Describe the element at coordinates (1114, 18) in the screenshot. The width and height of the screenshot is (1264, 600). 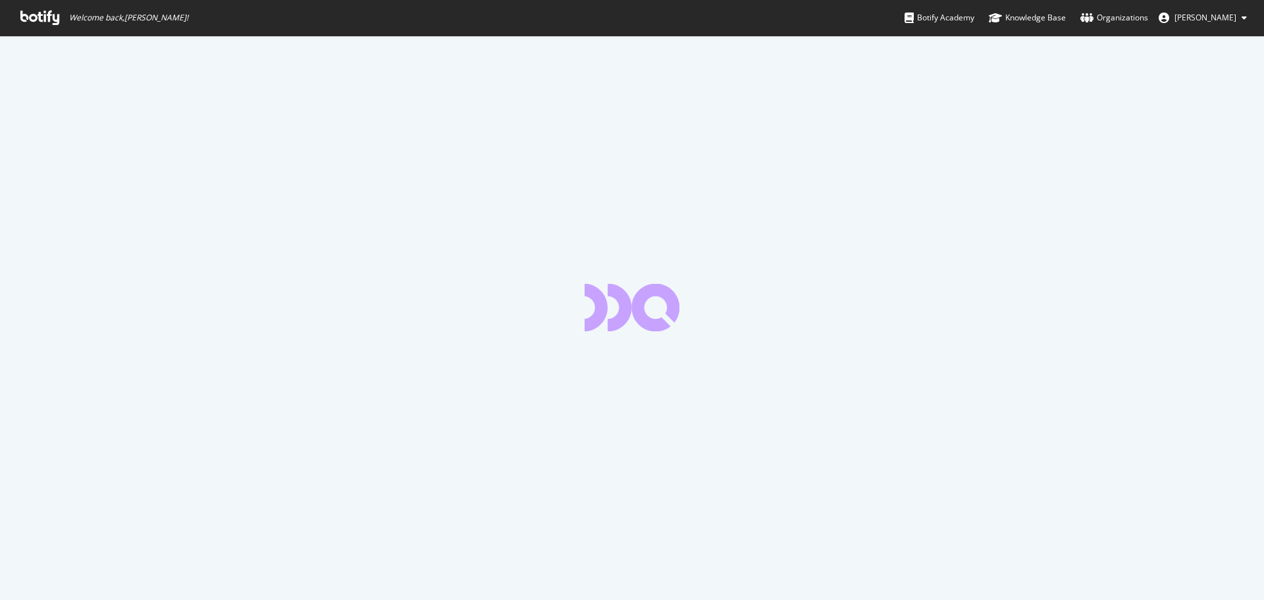
I see `div: Organizations` at that location.